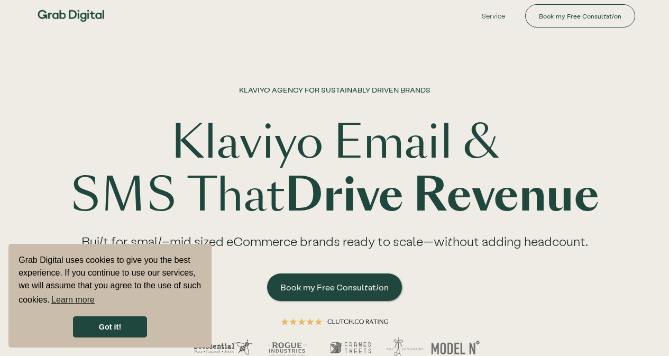 This screenshot has height=356, width=669. Describe the element at coordinates (110, 281) in the screenshot. I see `span: Grab Digital uses cookies to give you the best experience. If you continue to use our services, w...` at that location.